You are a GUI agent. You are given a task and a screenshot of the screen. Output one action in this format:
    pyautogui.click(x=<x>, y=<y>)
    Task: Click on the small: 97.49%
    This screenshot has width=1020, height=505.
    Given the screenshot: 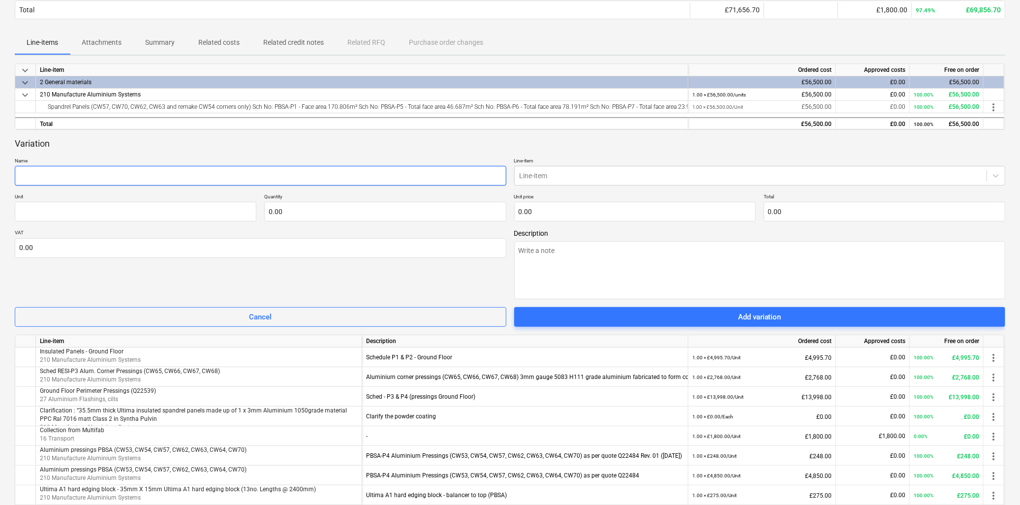 What is the action you would take?
    pyautogui.click(x=926, y=10)
    